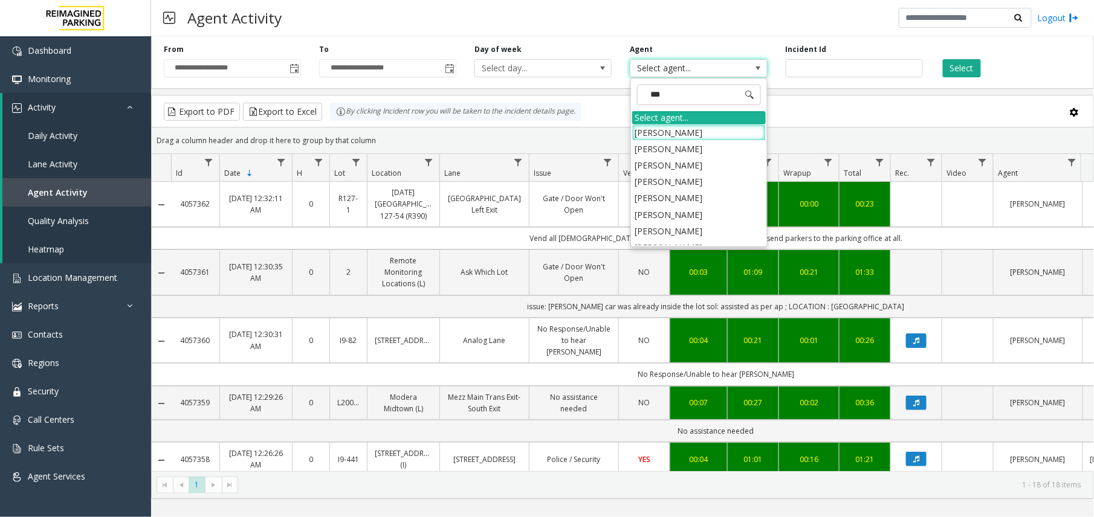 The width and height of the screenshot is (1094, 517). I want to click on span: Rec., so click(902, 173).